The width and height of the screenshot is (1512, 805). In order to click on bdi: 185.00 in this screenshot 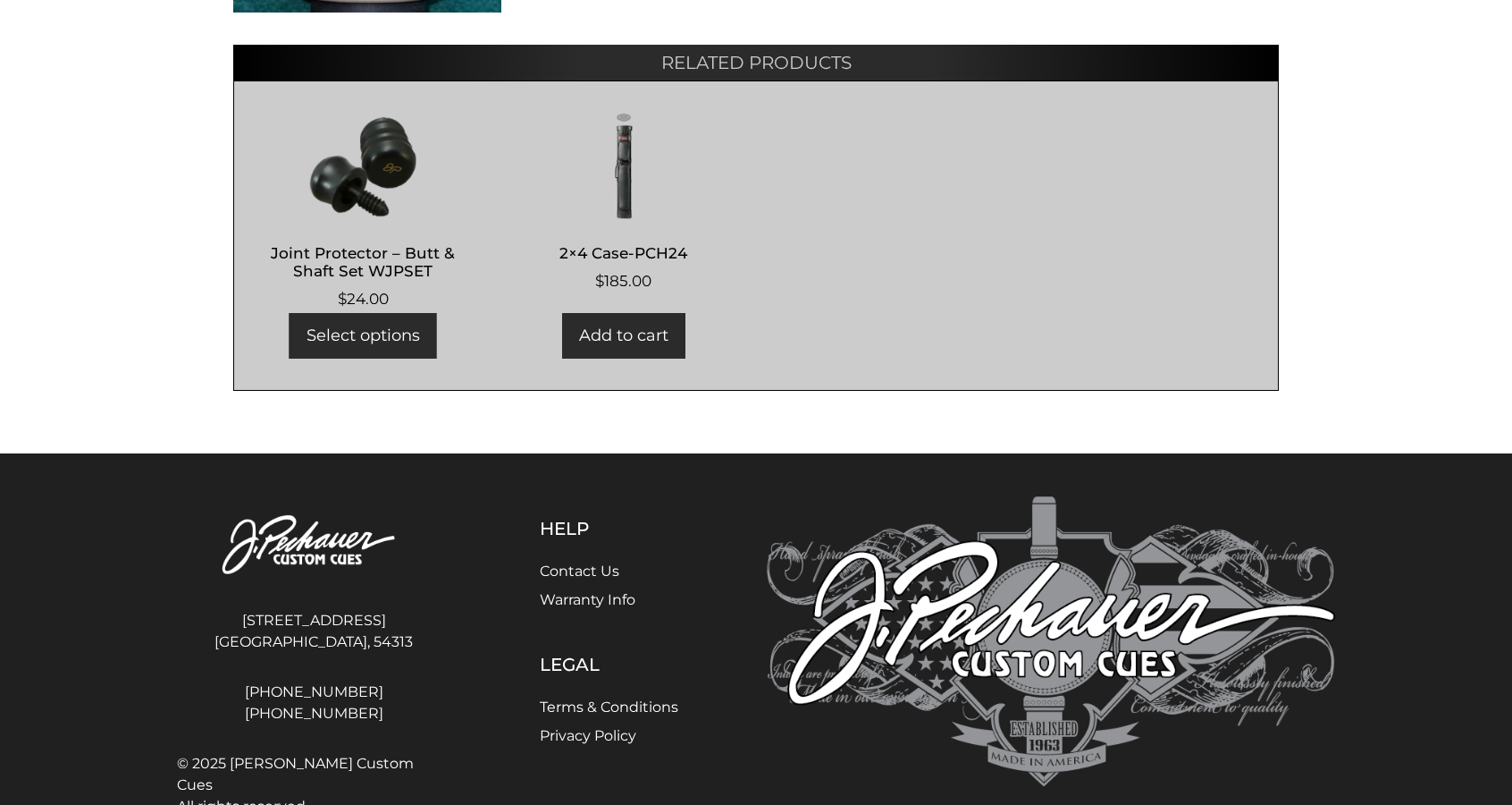, I will do `click(624, 281)`.